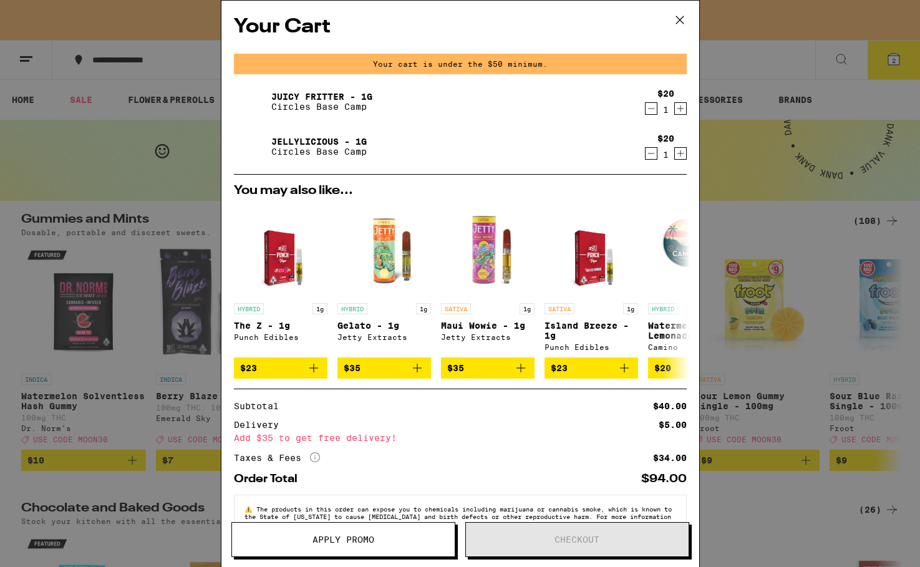 The image size is (920, 567). I want to click on p: Watermelon Lemonade Bliss Gummies, so click(694, 330).